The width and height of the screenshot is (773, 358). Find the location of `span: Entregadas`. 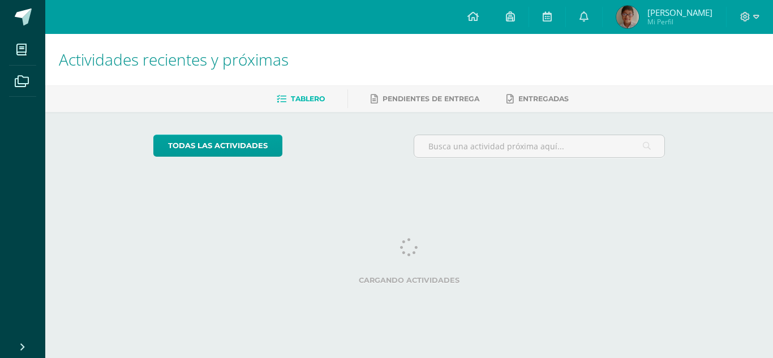

span: Entregadas is located at coordinates (543, 98).